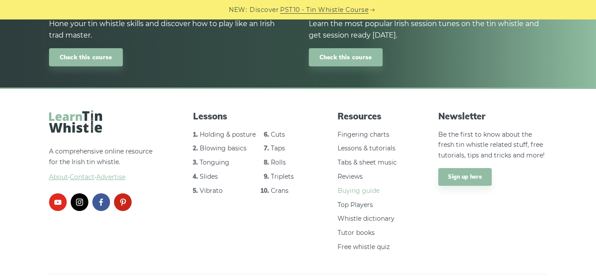  I want to click on div: Hone your tin whistle skills and discover how to play like an Irish trad master., so click(168, 30).